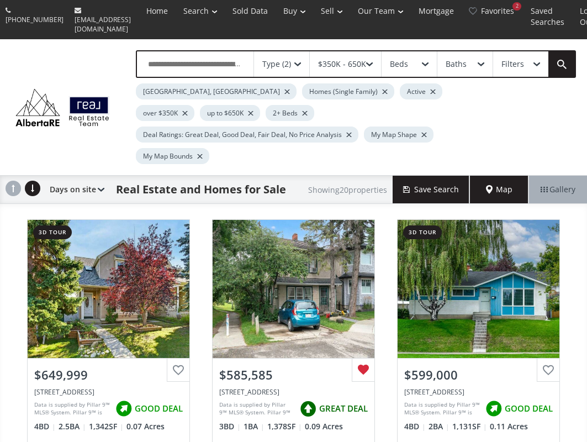  What do you see at coordinates (230, 113) in the screenshot?
I see `div: up to $650K` at bounding box center [230, 113].